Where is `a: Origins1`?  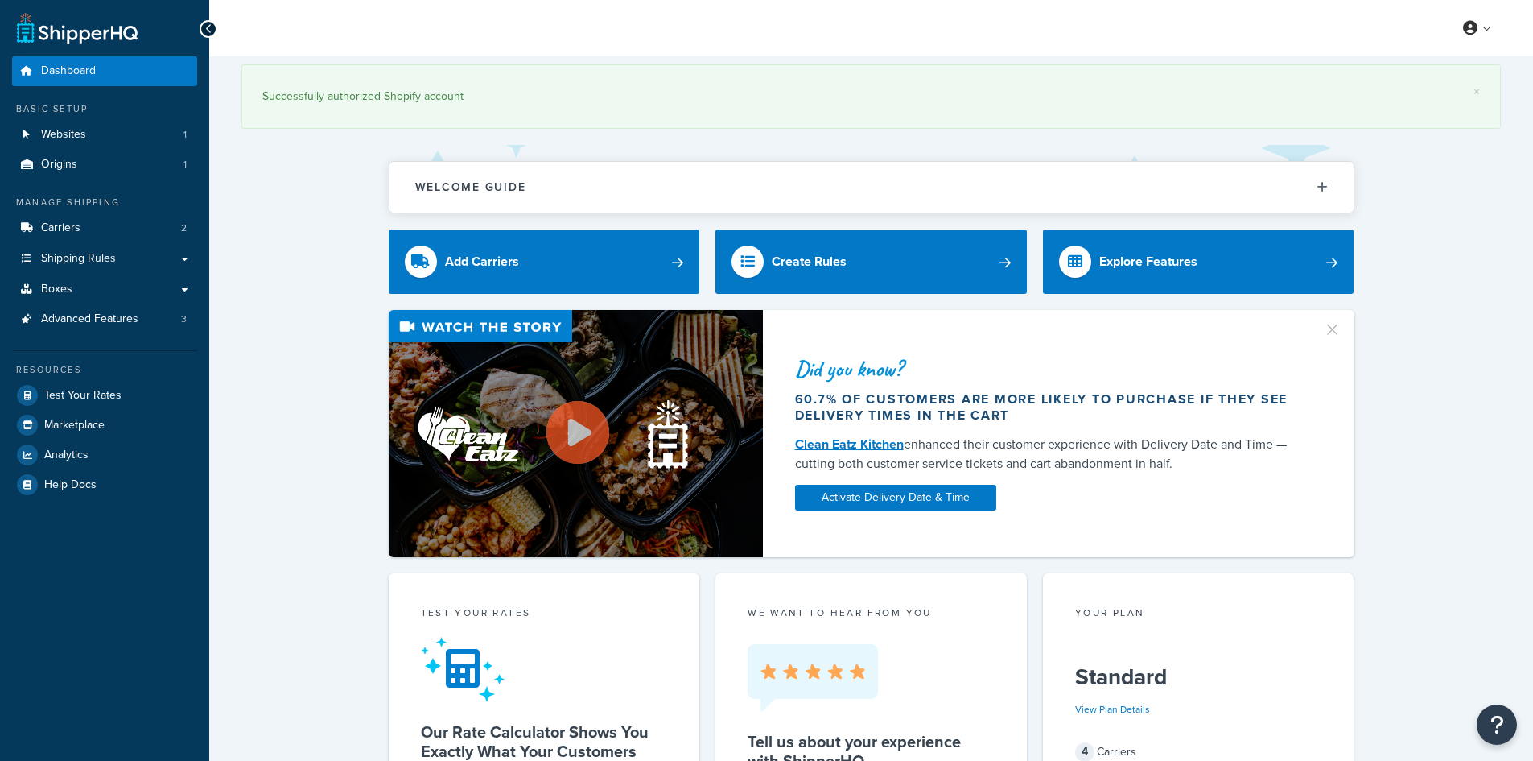
a: Origins1 is located at coordinates (105, 164).